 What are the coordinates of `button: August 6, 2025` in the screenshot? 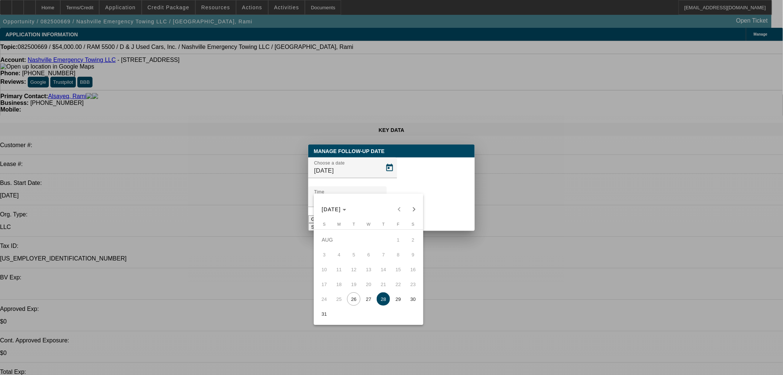 It's located at (369, 254).